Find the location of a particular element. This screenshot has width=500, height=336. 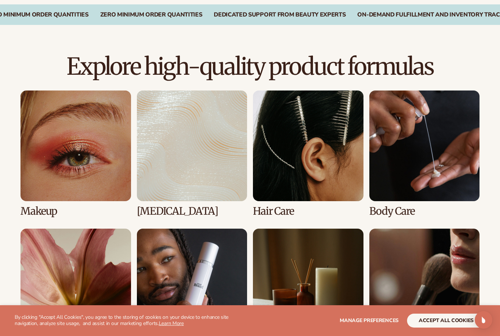

div: 2 / 8 is located at coordinates (192, 153).